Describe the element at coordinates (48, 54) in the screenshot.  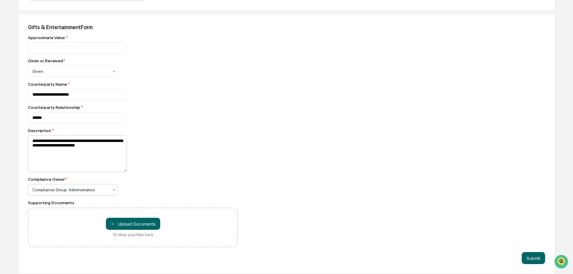
I see `div: We're available if you need us!` at that location.